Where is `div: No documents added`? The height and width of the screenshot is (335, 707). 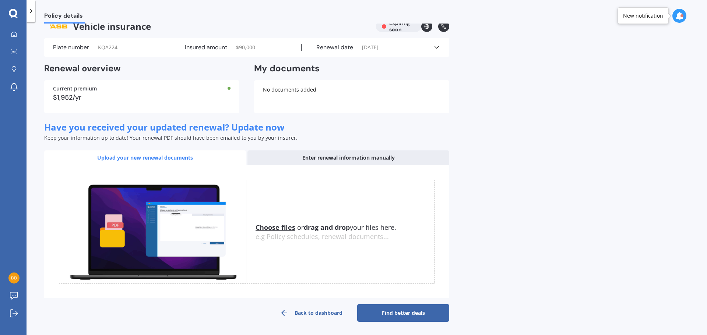 div: No documents added is located at coordinates (352, 97).